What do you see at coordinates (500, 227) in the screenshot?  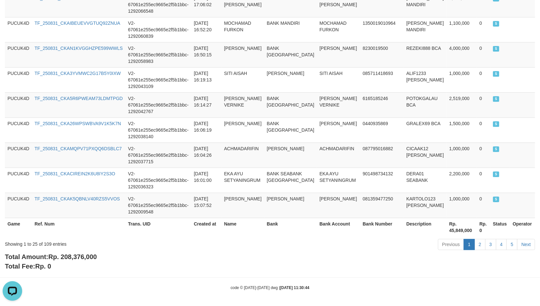 I see `th: Status` at bounding box center [500, 227].